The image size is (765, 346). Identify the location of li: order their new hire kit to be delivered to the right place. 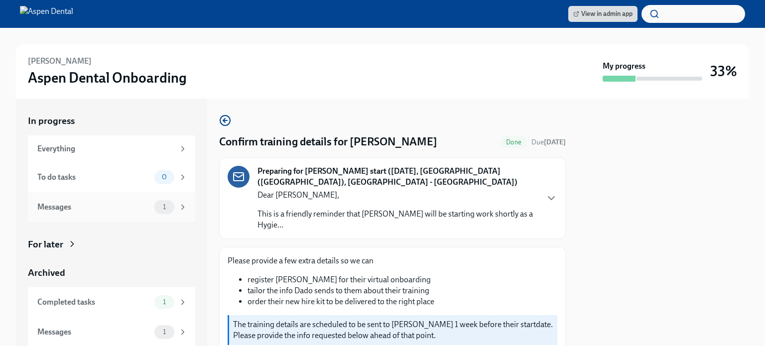
(402, 302).